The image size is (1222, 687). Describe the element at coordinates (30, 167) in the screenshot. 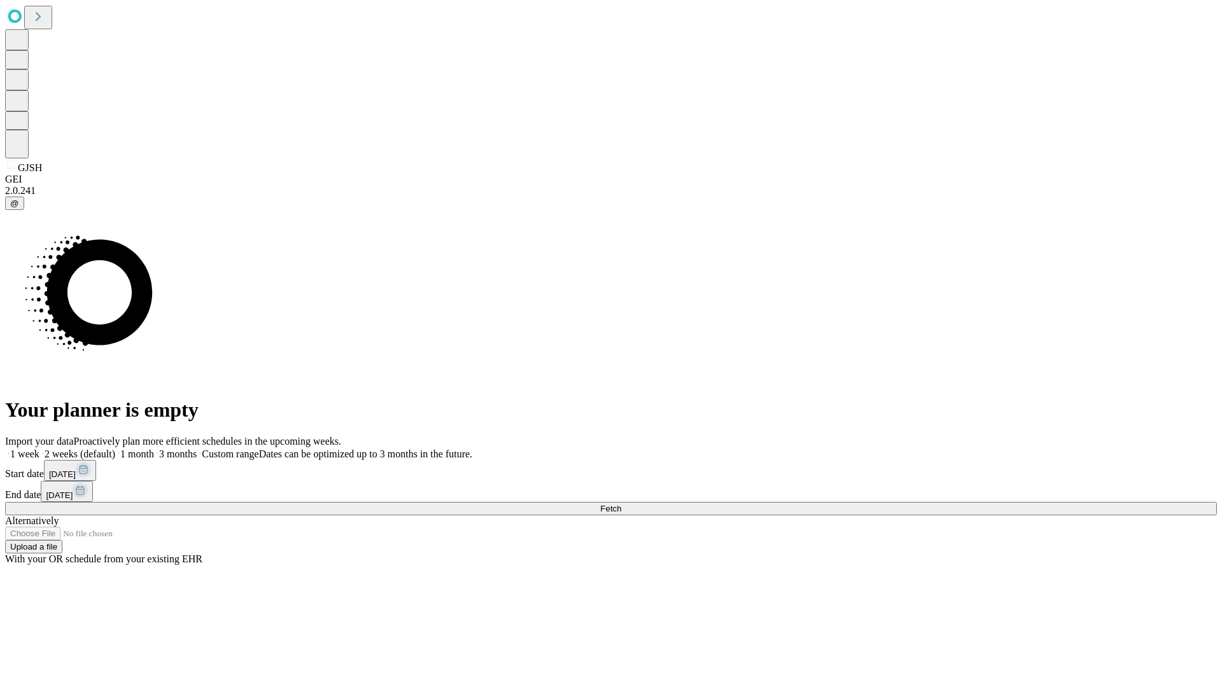

I see `span: GJSH` at that location.